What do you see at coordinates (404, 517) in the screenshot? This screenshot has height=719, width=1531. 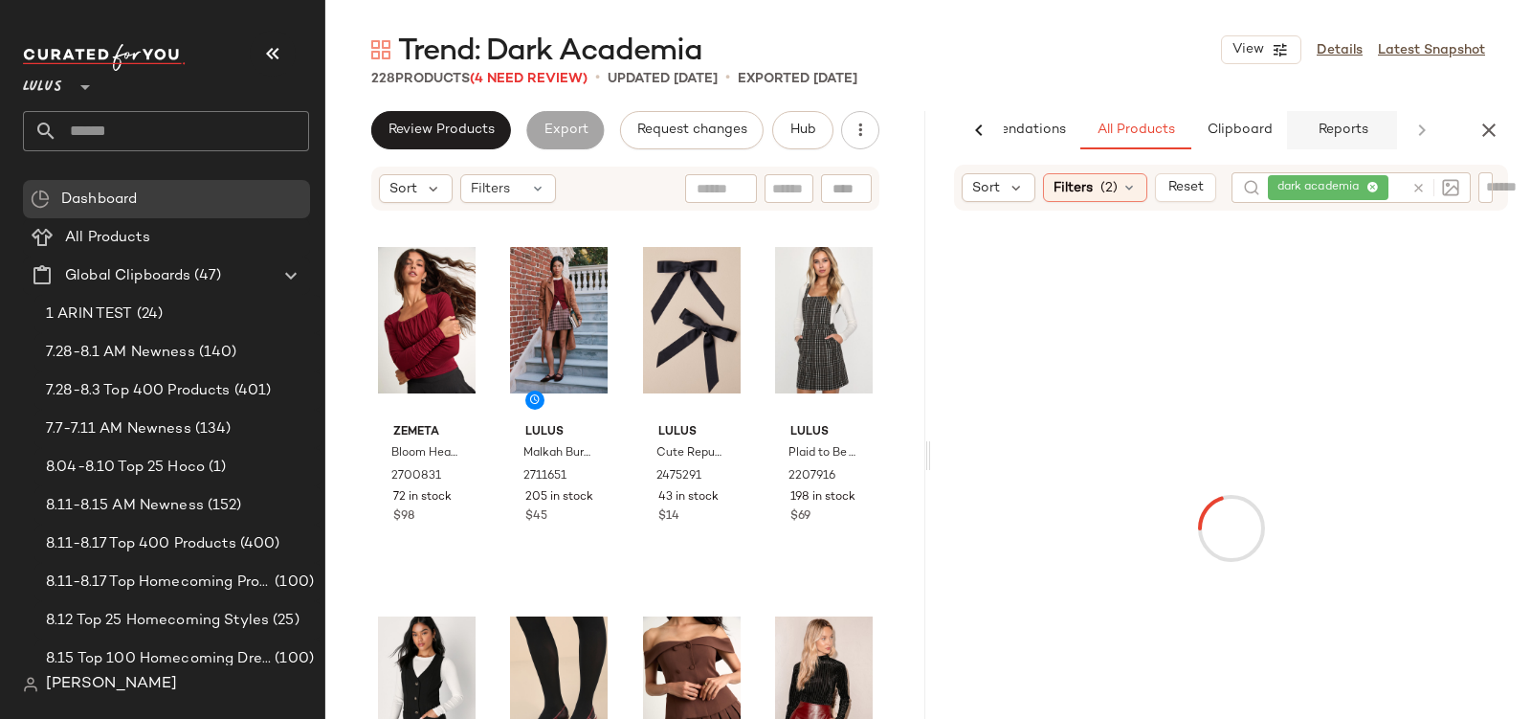 I see `span: $98` at bounding box center [404, 517].